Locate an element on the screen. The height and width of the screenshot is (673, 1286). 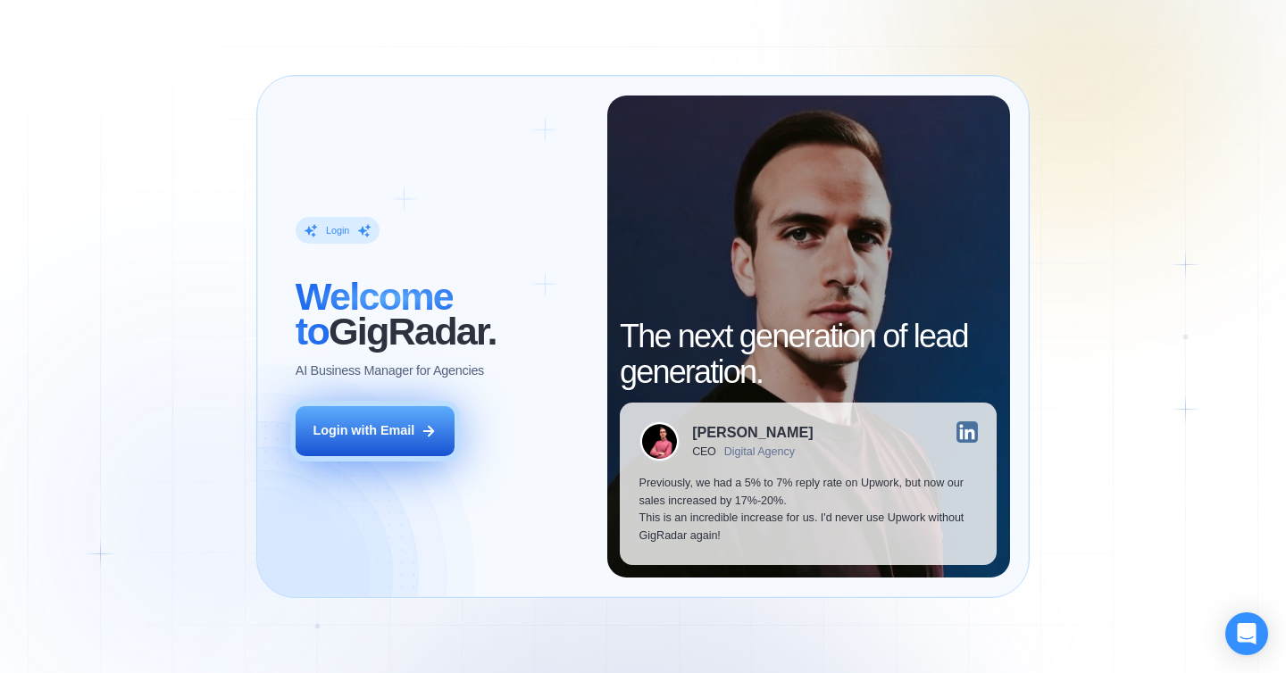
button: Login with Email is located at coordinates (375, 431).